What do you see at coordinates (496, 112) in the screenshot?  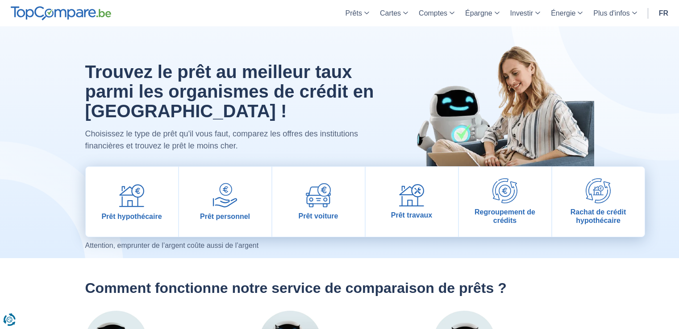 I see `img: image-hero` at bounding box center [496, 112].